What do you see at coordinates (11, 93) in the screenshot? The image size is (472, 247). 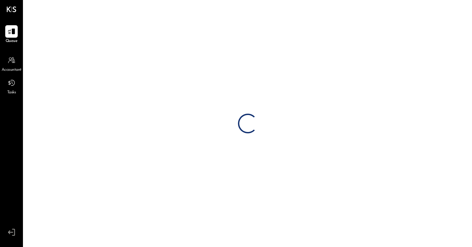 I see `span: Tasks` at bounding box center [11, 93].